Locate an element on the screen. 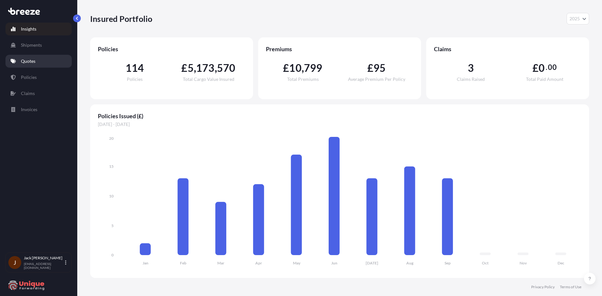  p: Privacy Policy is located at coordinates (543, 287).